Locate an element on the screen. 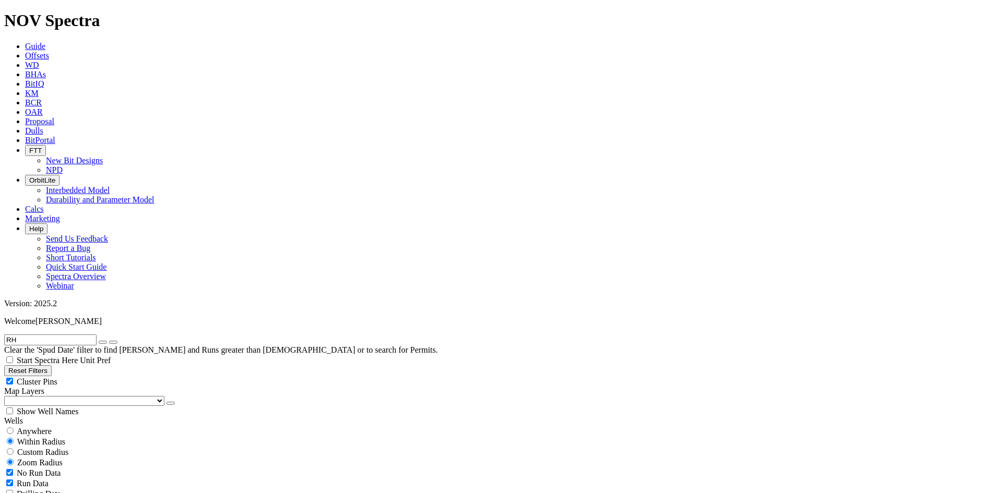 The width and height of the screenshot is (1002, 493). span: Zoom Radius is located at coordinates (40, 463).